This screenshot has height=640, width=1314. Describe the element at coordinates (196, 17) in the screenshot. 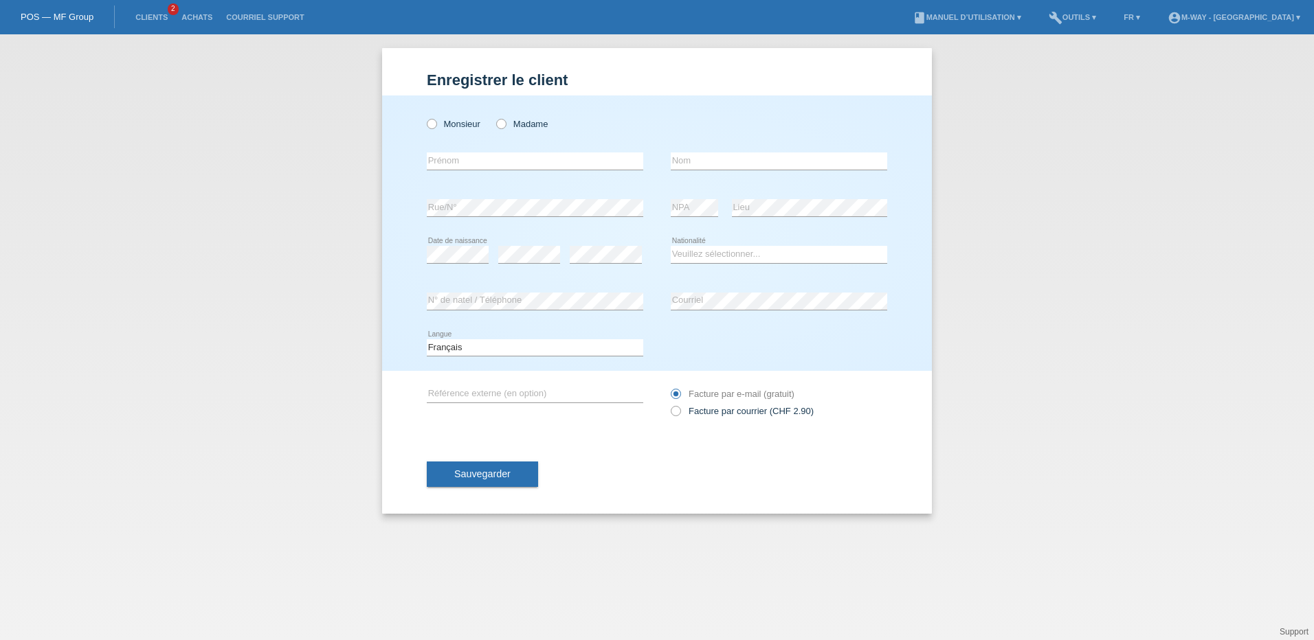

I see `a: Achats` at that location.